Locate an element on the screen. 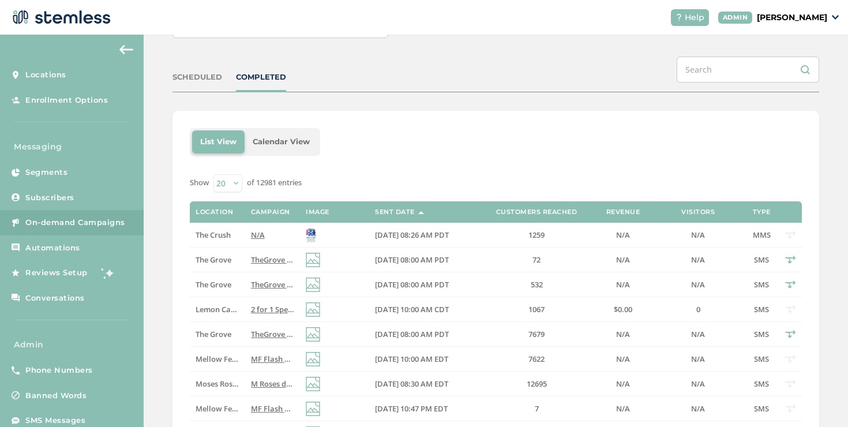 The width and height of the screenshot is (848, 427). input: Search is located at coordinates (748, 69).